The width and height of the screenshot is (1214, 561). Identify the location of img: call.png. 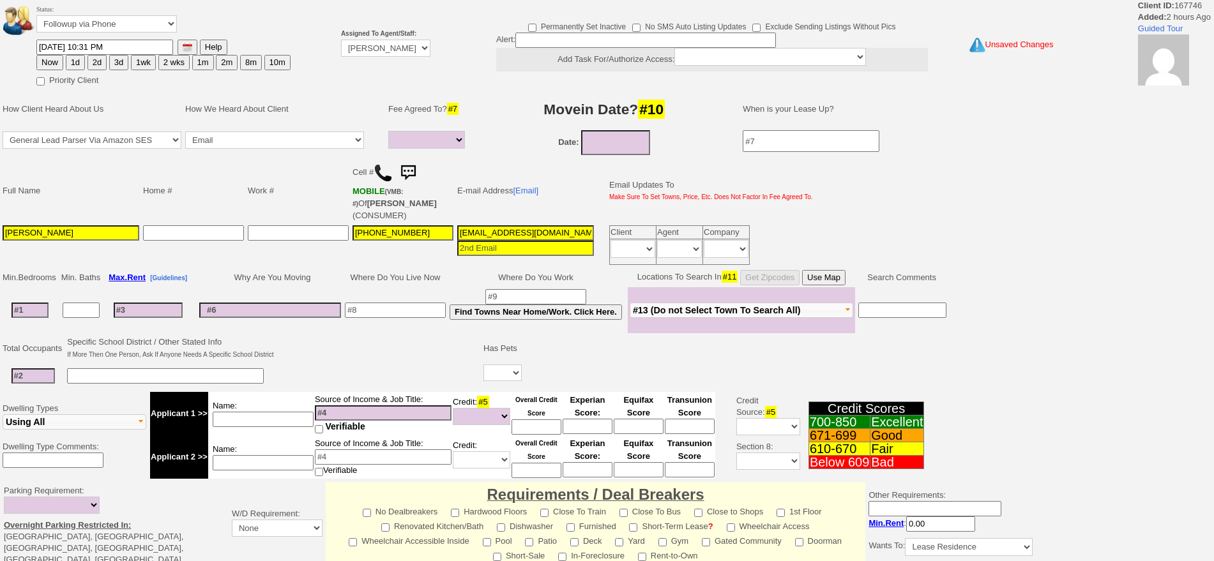
(383, 173).